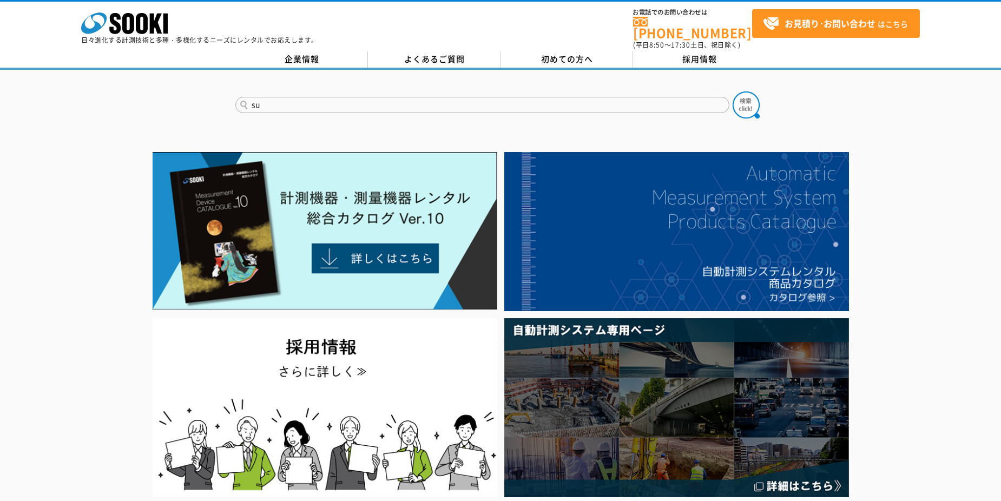  What do you see at coordinates (325, 231) in the screenshot?
I see `img: Catalog Ver10` at bounding box center [325, 231].